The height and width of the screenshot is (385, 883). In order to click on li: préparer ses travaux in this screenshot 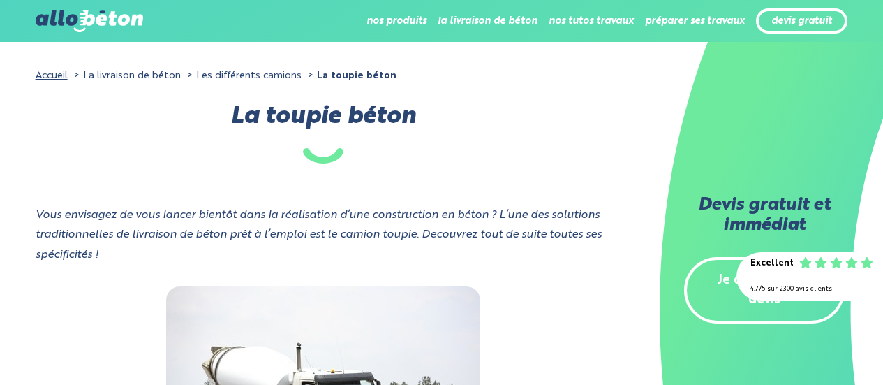, I will do `click(695, 21)`.